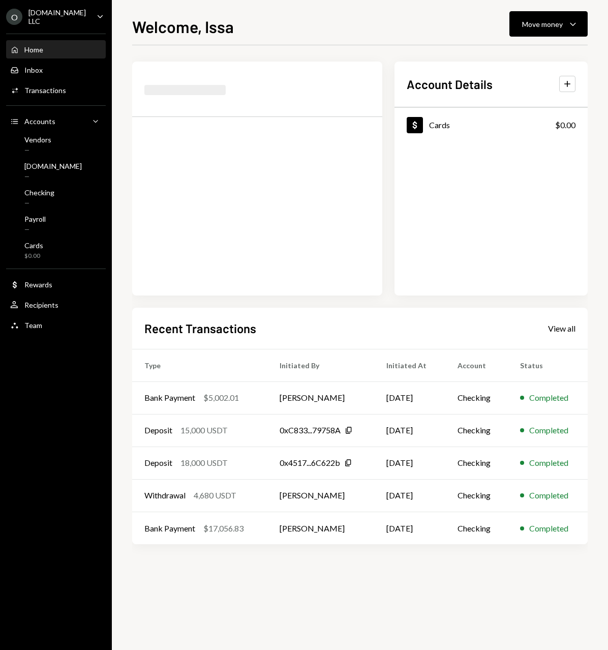 The image size is (608, 650). Describe the element at coordinates (477, 365) in the screenshot. I see `th: Account` at that location.